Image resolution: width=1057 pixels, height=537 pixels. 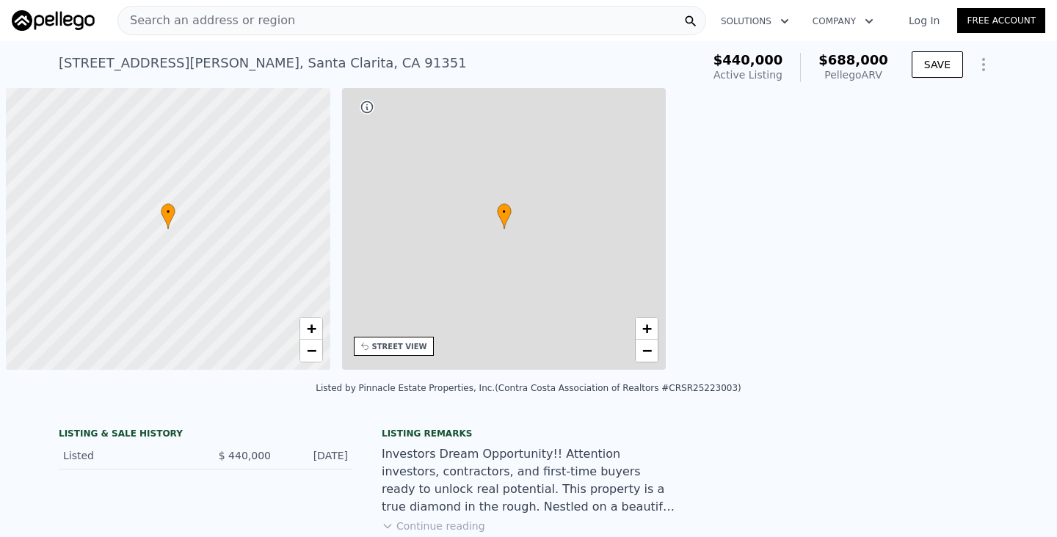 What do you see at coordinates (937, 65) in the screenshot?
I see `button: SAVE` at bounding box center [937, 65].